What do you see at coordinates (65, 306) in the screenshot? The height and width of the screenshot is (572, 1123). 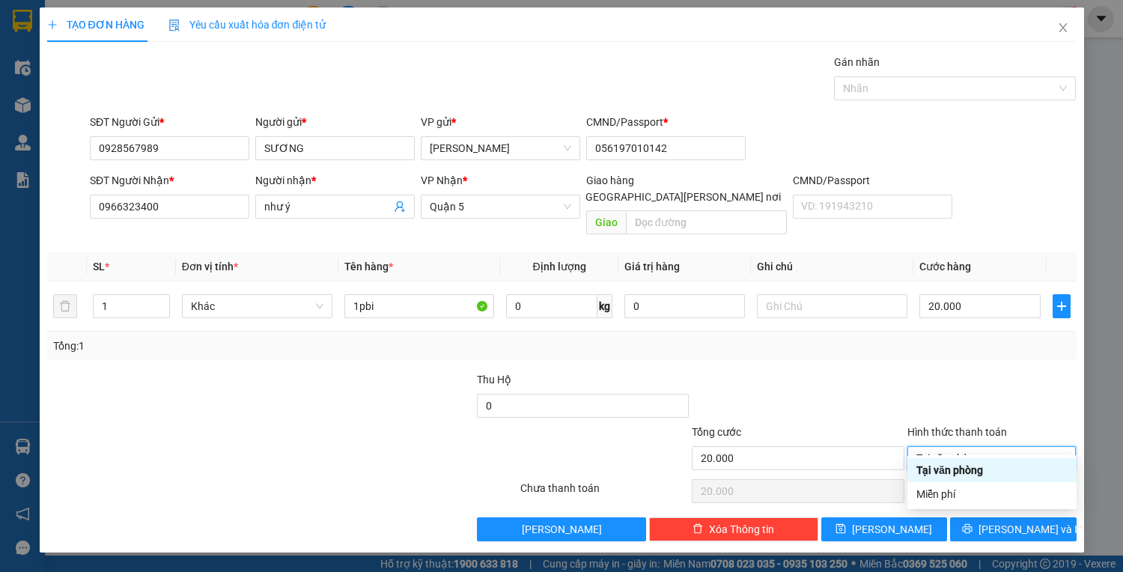 I see `button: delete` at bounding box center [65, 306].